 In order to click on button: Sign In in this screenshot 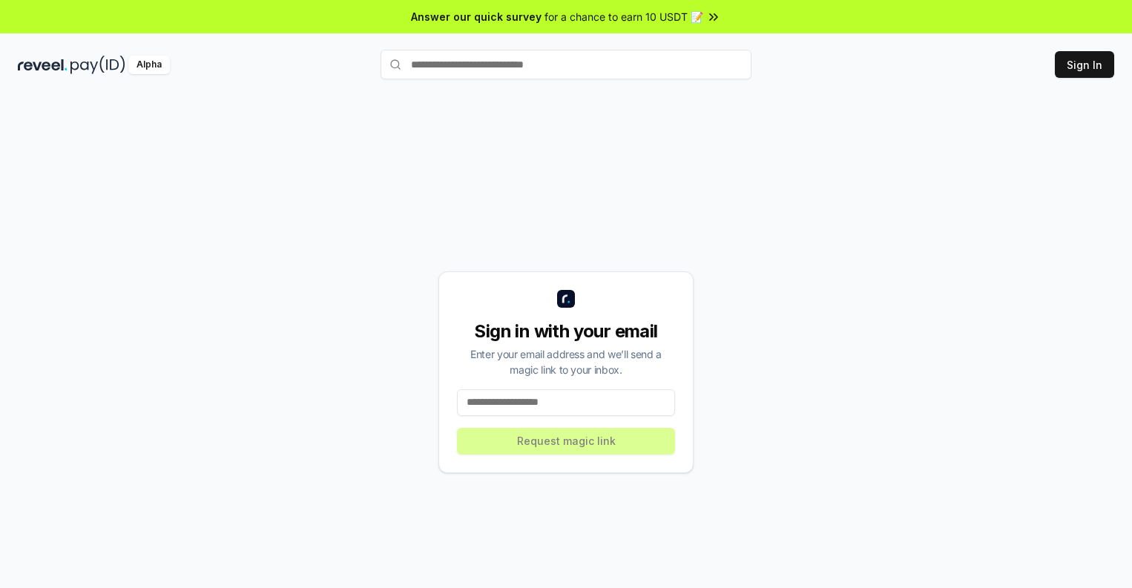, I will do `click(1084, 65)`.